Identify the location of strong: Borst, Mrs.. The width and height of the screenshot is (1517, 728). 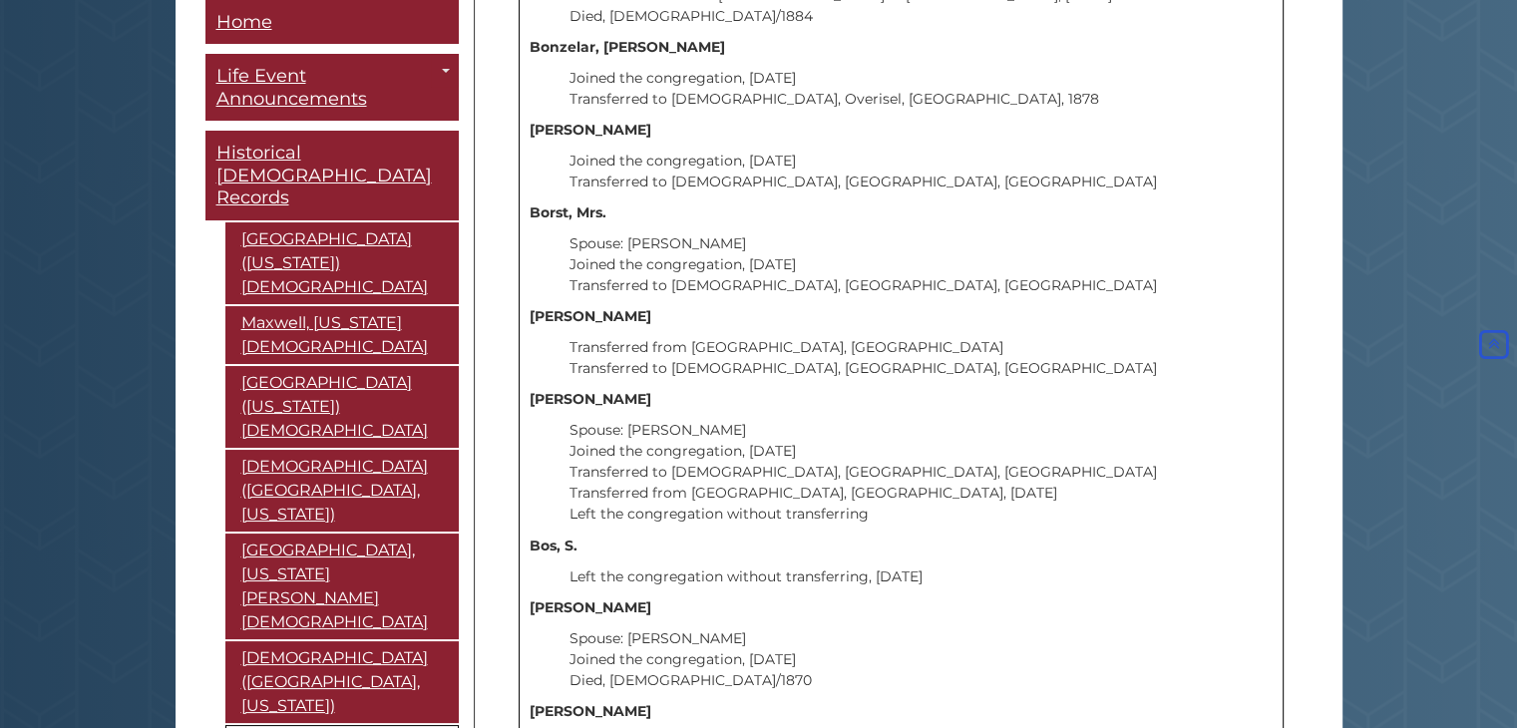
(568, 212).